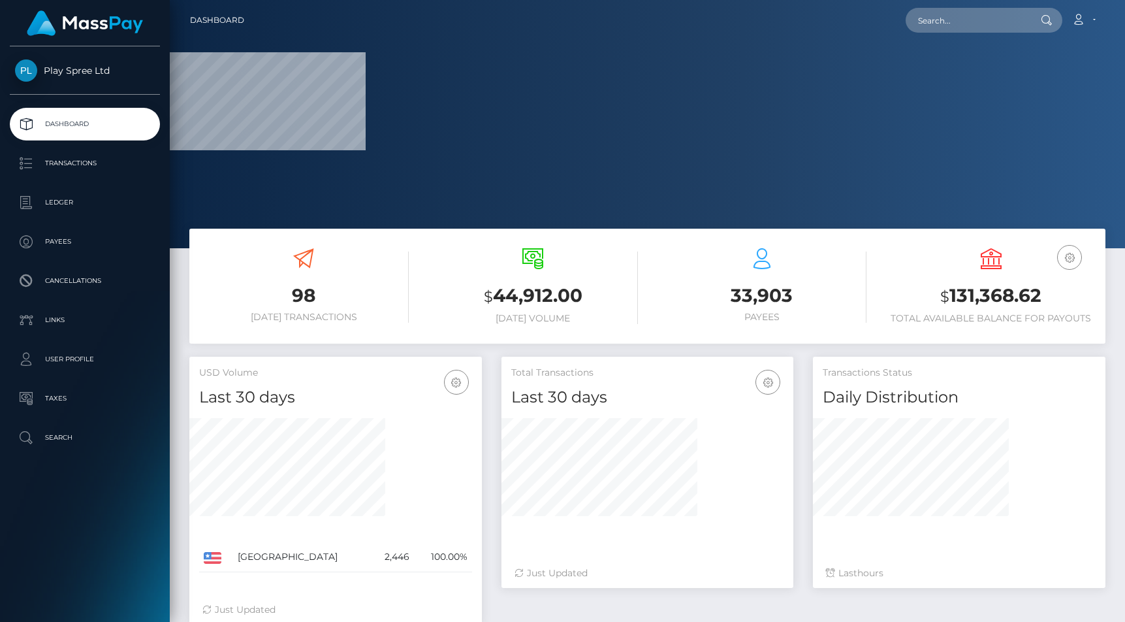 The height and width of the screenshot is (622, 1125). I want to click on a: Ledger, so click(85, 202).